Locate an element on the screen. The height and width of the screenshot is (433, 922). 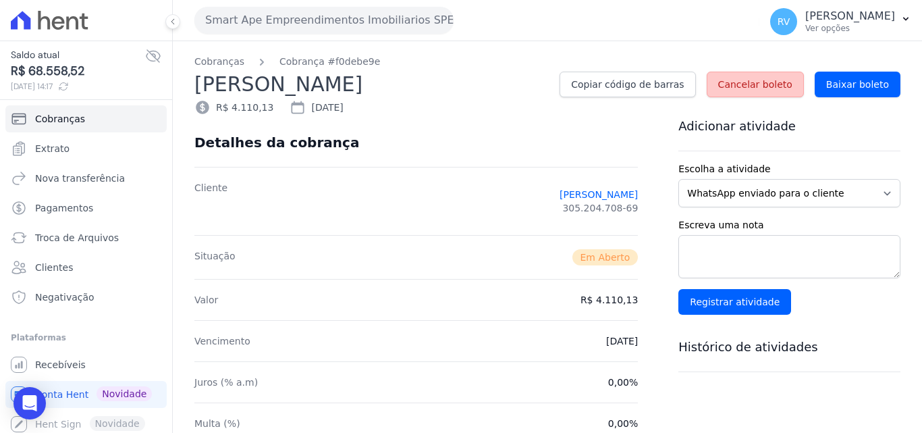
a: Baixar boleto is located at coordinates (857, 84).